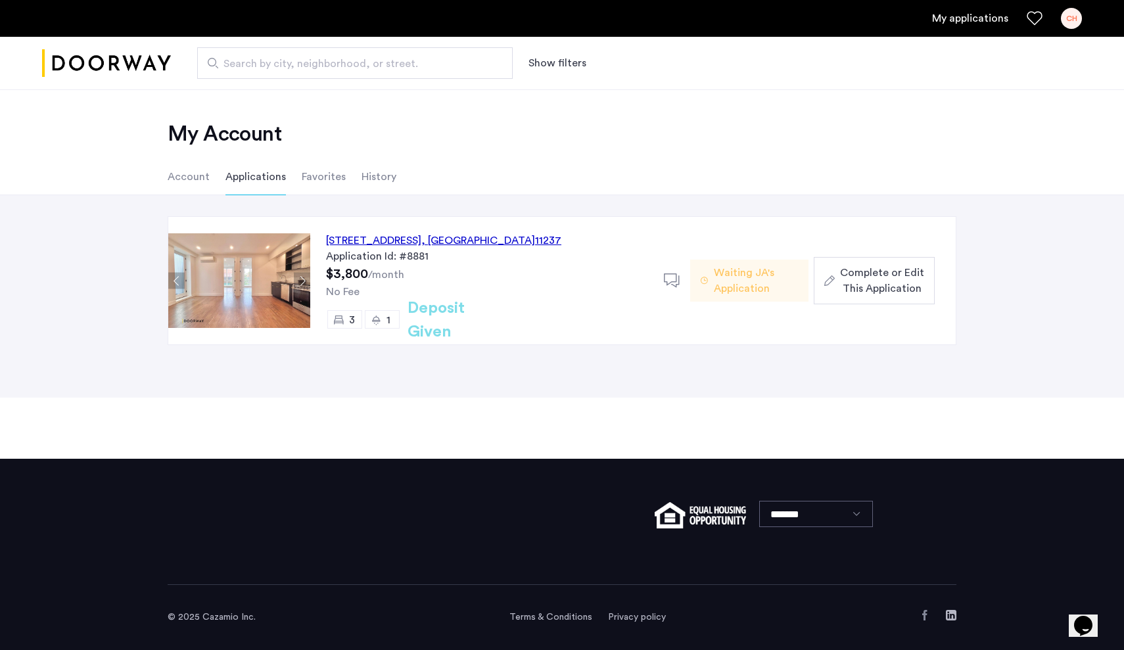 This screenshot has height=650, width=1124. Describe the element at coordinates (106, 63) in the screenshot. I see `a: Cazamio logo` at that location.